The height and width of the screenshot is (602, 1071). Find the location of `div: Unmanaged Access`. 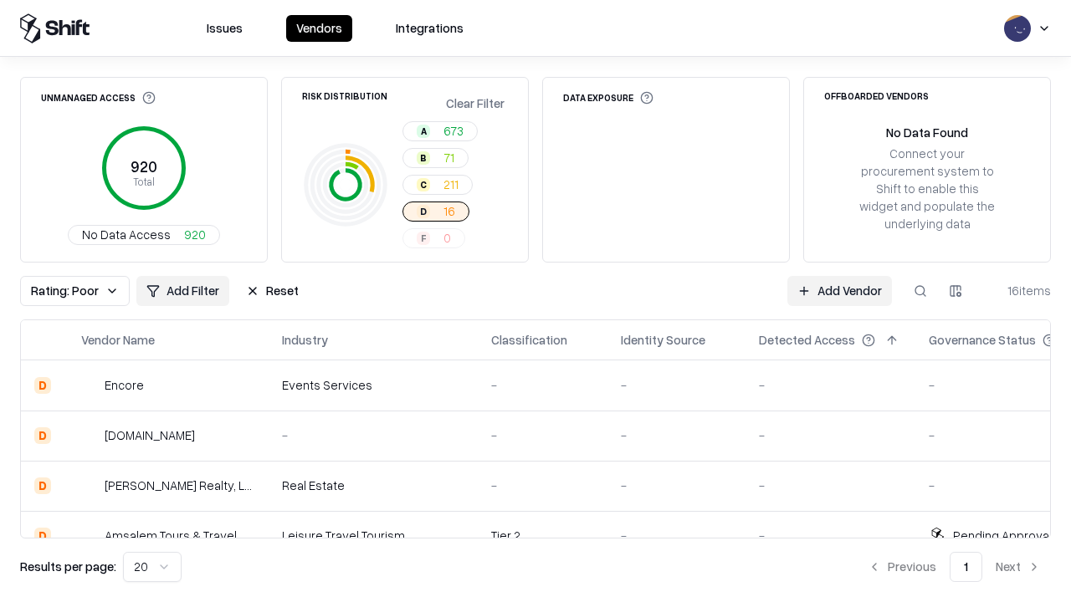

div: Unmanaged Access is located at coordinates (98, 98).